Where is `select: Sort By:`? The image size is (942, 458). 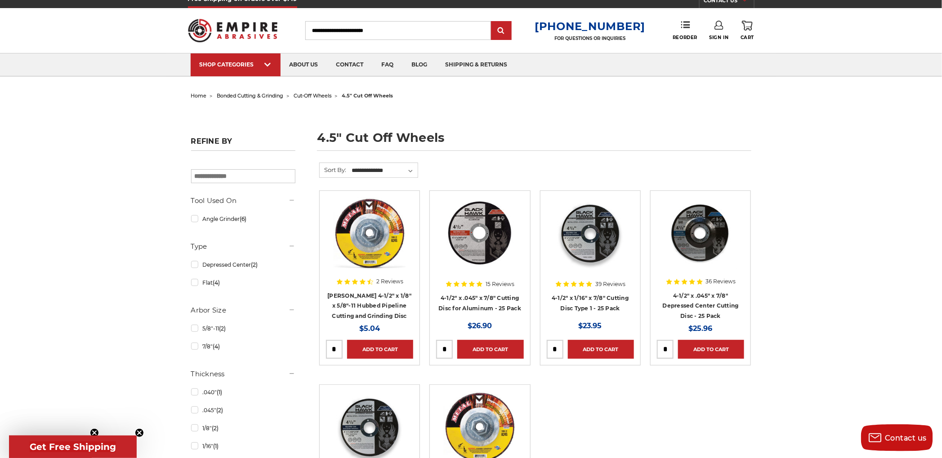
select: Sort By: is located at coordinates (384, 171).